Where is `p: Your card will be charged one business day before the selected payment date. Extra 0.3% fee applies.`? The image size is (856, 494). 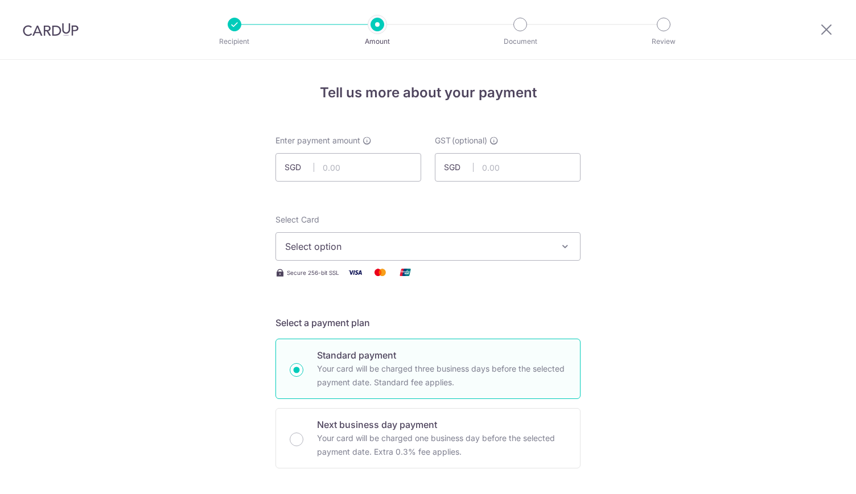 p: Your card will be charged one business day before the selected payment date. Extra 0.3% fee applies. is located at coordinates (441, 445).